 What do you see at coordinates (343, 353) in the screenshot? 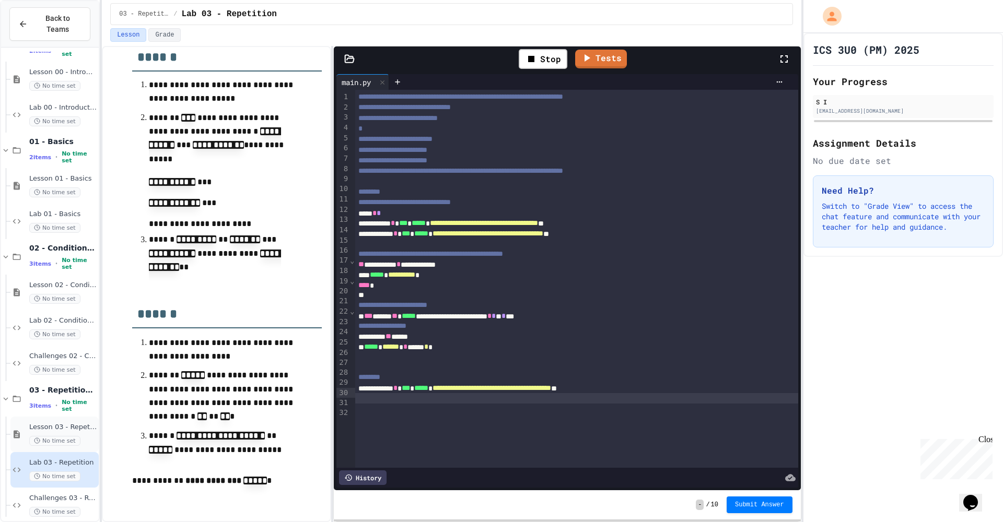
I see `div: 26` at bounding box center [343, 353].